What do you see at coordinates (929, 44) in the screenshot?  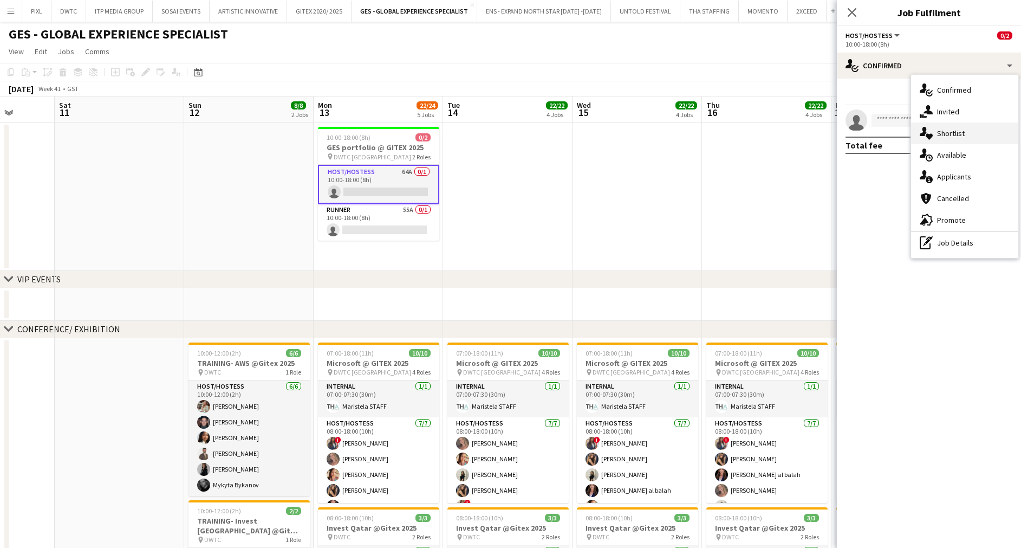 I see `div: 10:00-18:00 (8h)` at bounding box center [929, 44].